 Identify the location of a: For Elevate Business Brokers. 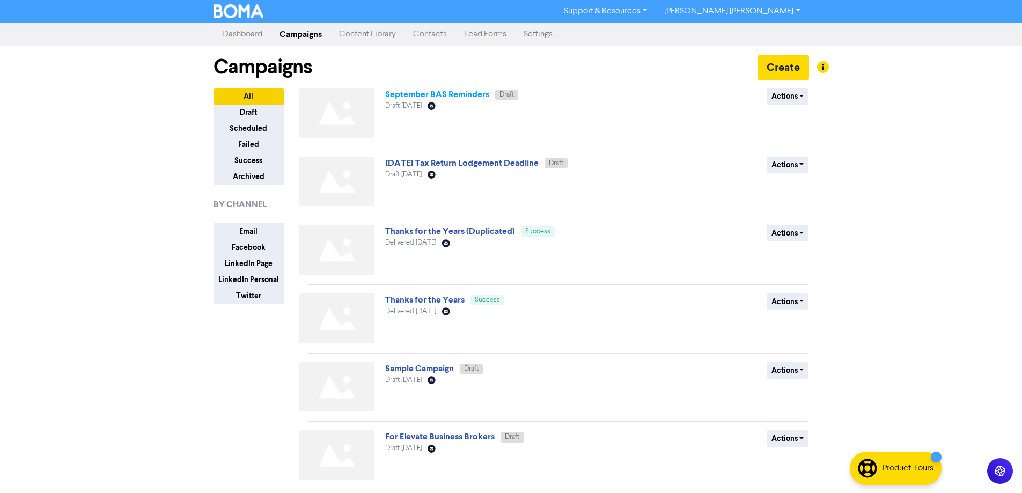
(440, 437).